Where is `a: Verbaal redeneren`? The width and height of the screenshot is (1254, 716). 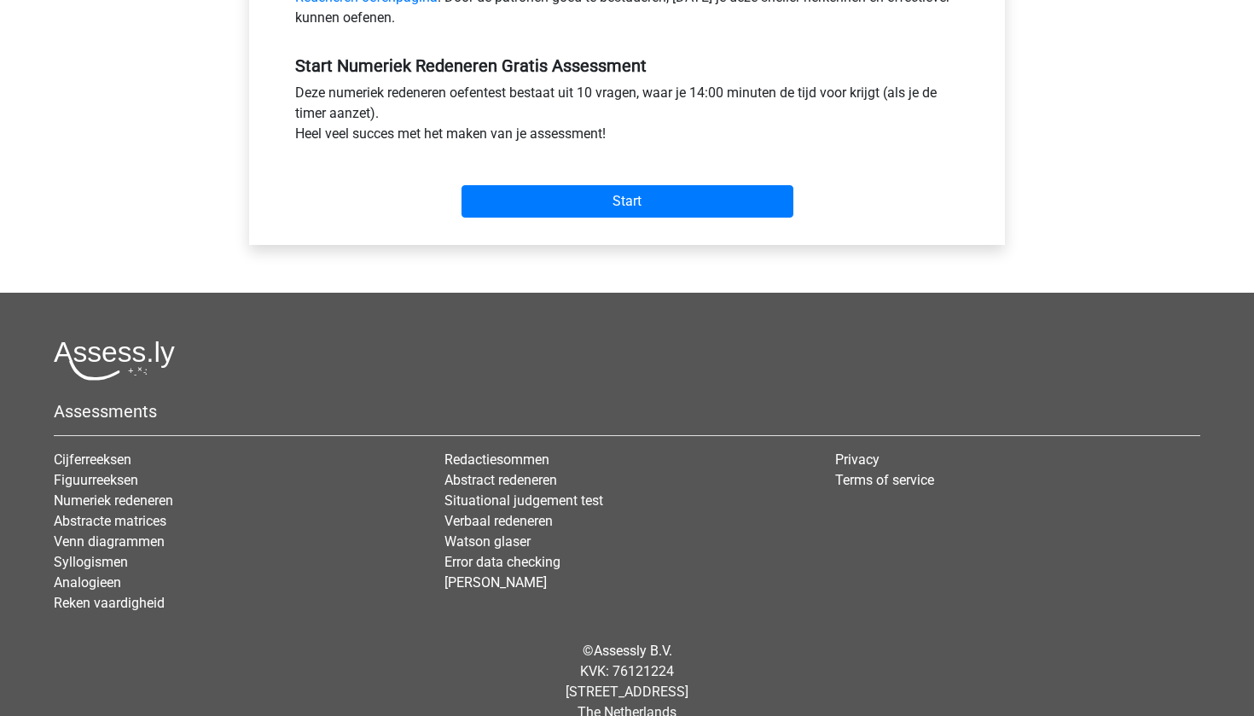
a: Verbaal redeneren is located at coordinates (498, 521).